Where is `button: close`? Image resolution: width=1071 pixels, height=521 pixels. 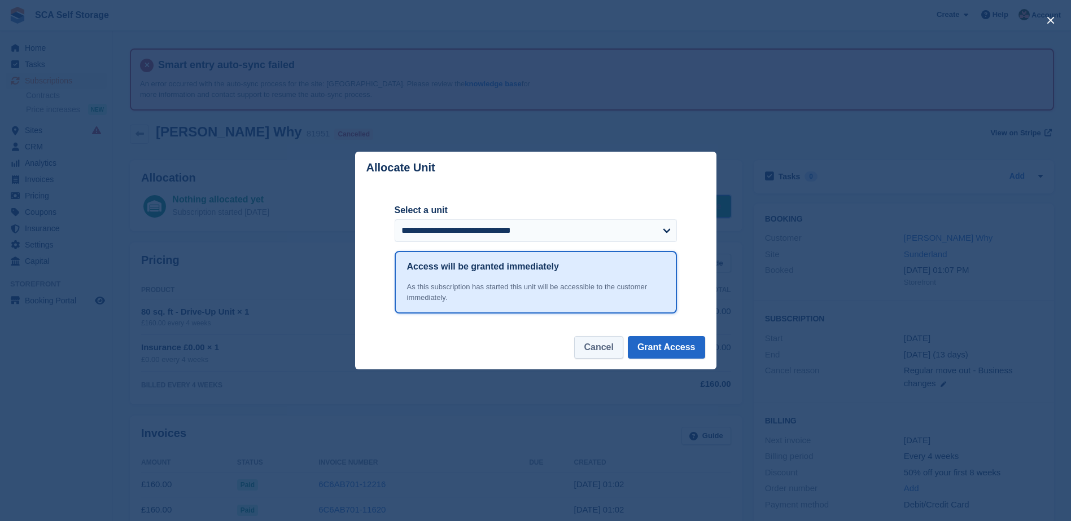 button: close is located at coordinates (1050, 20).